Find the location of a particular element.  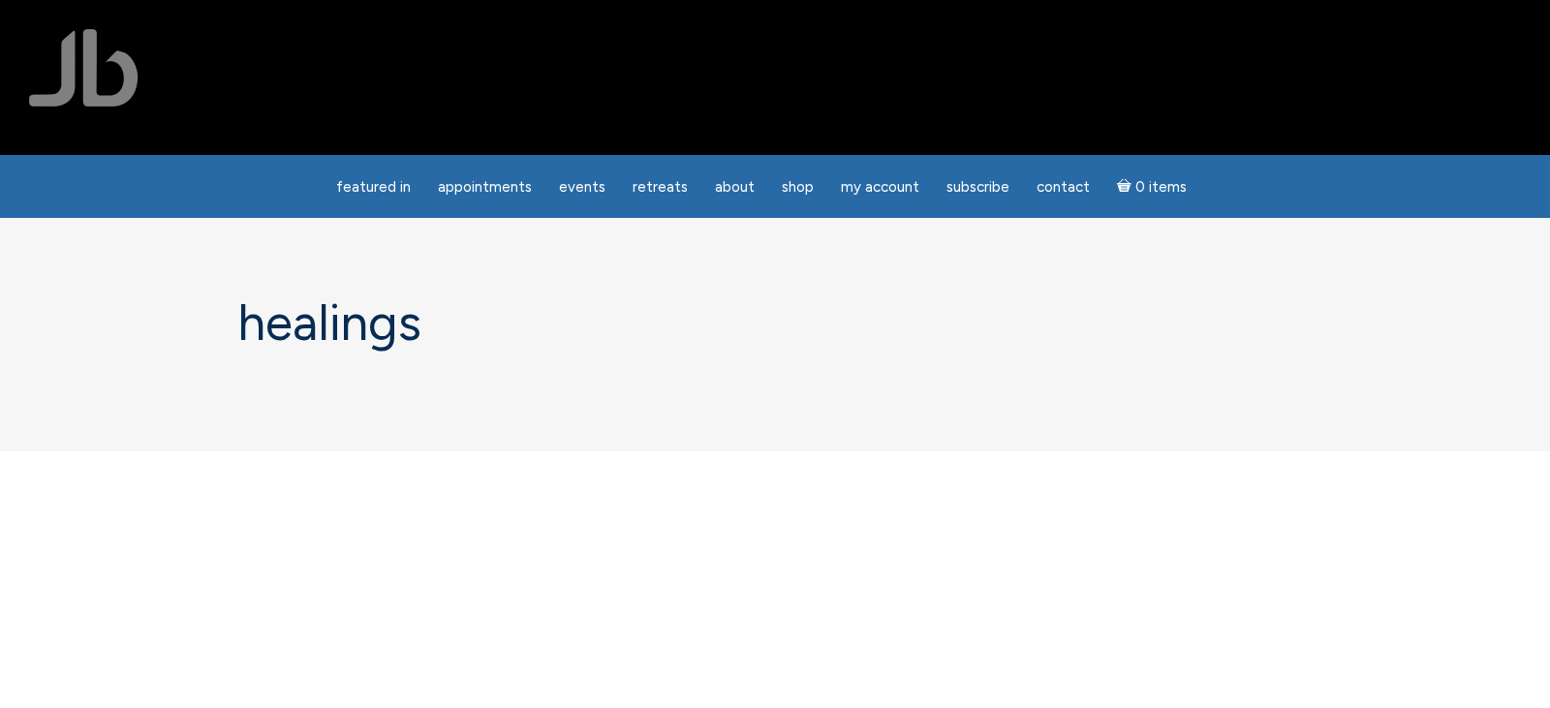

a: Retreats is located at coordinates (660, 187).